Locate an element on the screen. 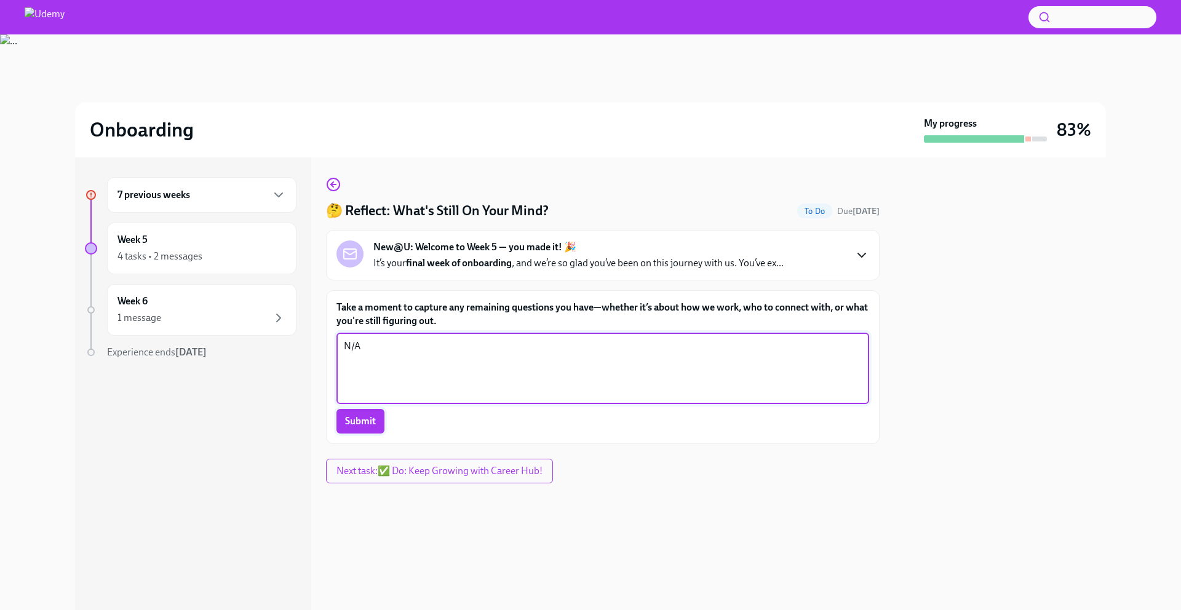 This screenshot has width=1181, height=610. label: Take a moment to capture any remaining questions you have—whether it’s about how we work, who to ... is located at coordinates (603, 314).